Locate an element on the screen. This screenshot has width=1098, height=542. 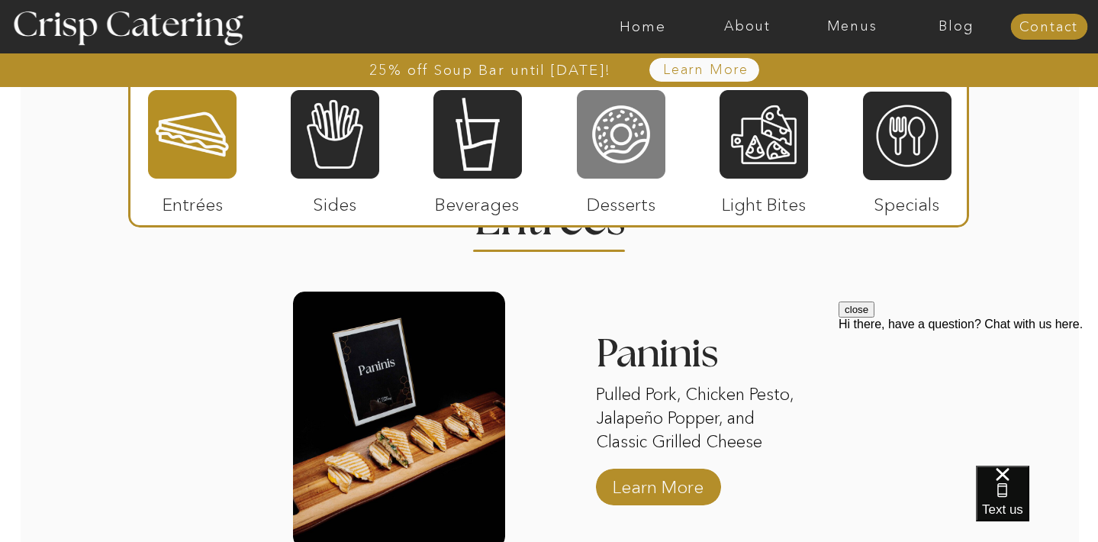
p: Entrées is located at coordinates (192, 201).